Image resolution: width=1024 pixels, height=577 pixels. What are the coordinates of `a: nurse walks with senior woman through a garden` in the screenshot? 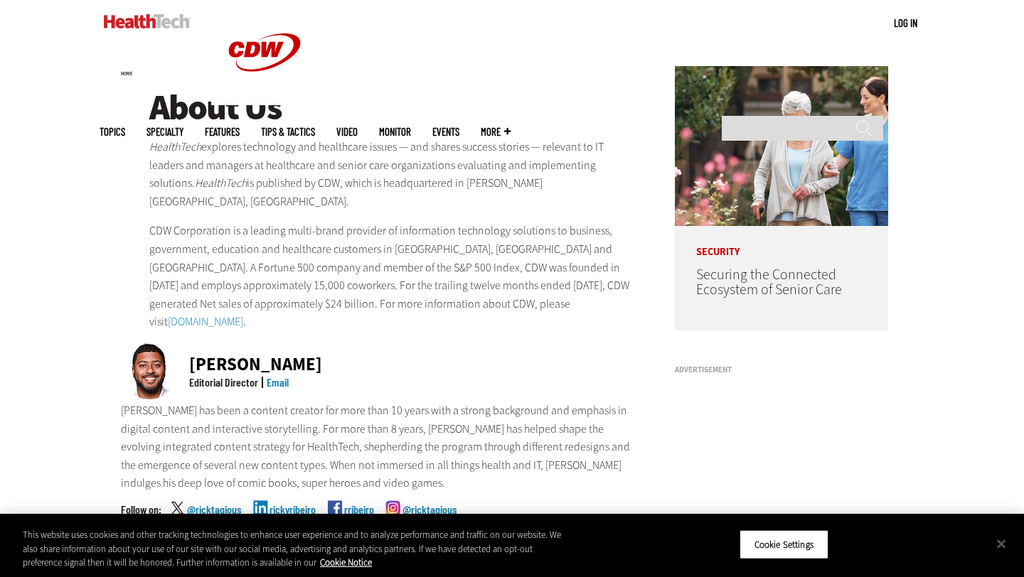 It's located at (781, 146).